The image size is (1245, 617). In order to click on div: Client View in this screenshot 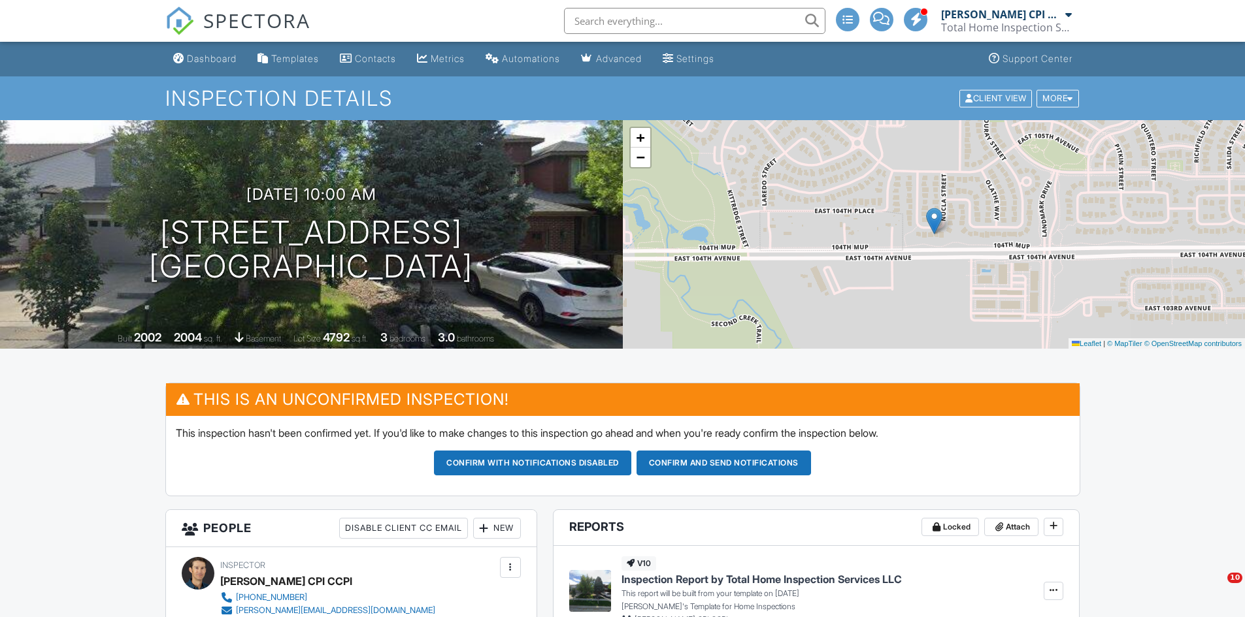, I will do `click(995, 98)`.